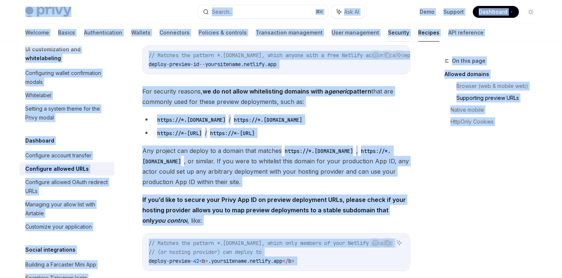 Image resolution: width=562 pixels, height=278 pixels. I want to click on div: Configure allowed OAuth redirect URLs, so click(68, 187).